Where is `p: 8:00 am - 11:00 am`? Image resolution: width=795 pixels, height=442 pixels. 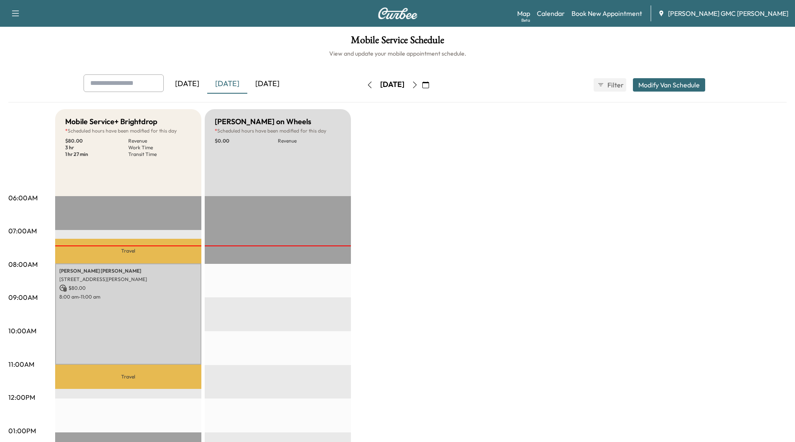 p: 8:00 am - 11:00 am is located at coordinates (128, 297).